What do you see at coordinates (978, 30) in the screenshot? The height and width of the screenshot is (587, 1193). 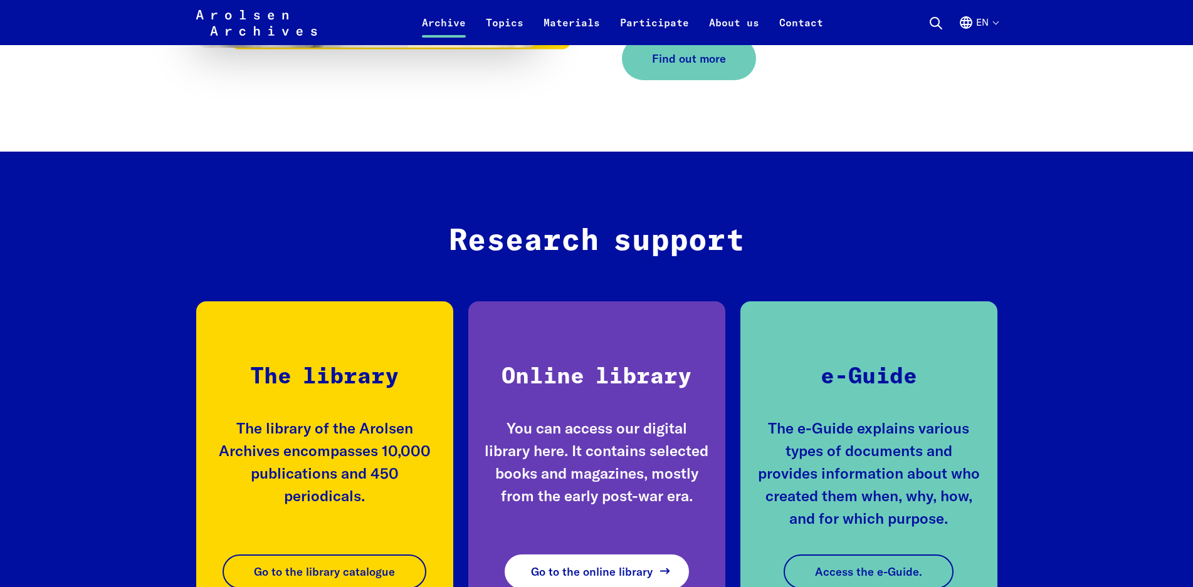 I see `button: English, language selection` at bounding box center [978, 30].